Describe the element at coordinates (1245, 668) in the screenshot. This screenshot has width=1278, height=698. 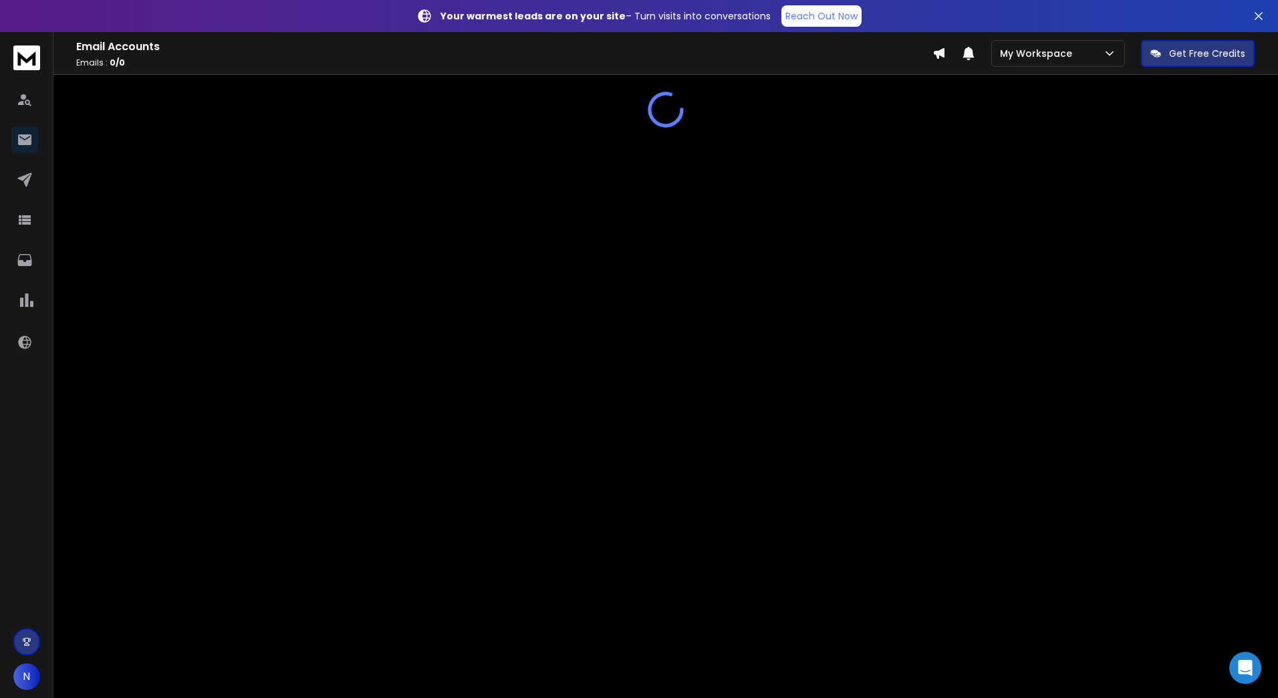
I see `div: Open Intercom Messenger` at that location.